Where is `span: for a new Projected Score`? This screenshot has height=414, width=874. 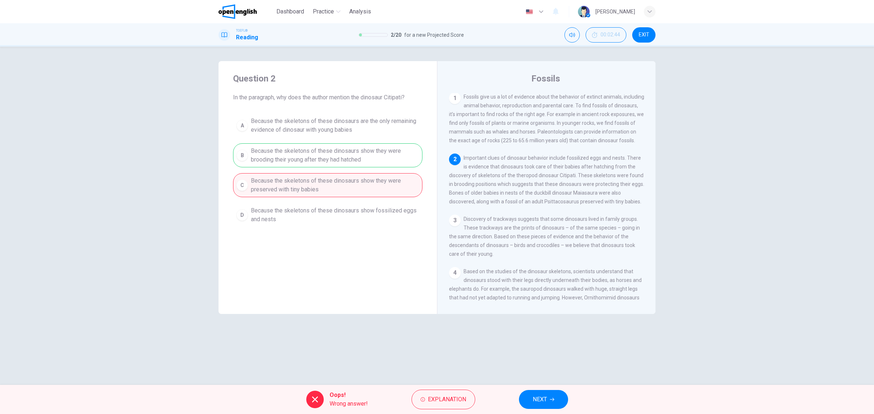
span: for a new Projected Score is located at coordinates (434, 35).